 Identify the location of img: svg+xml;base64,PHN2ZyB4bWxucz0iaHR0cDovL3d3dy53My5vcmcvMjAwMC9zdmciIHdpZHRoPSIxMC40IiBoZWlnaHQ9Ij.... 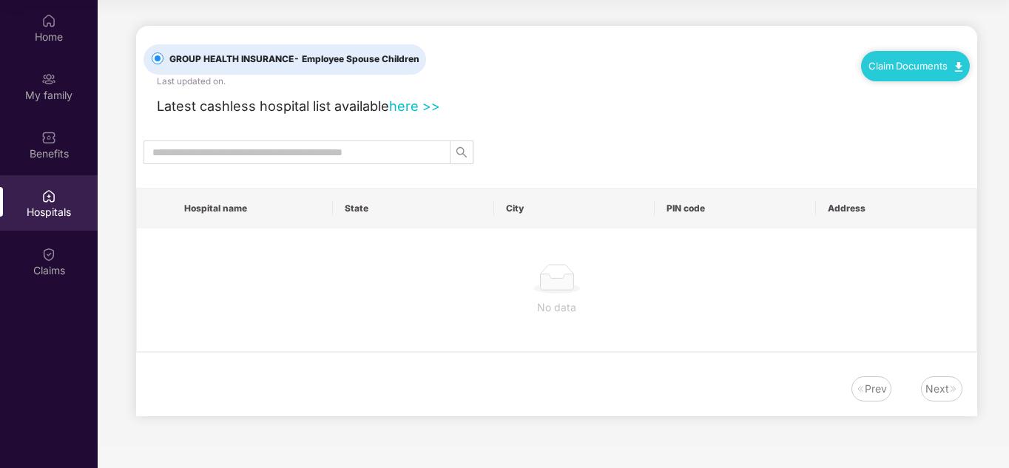
(959, 67).